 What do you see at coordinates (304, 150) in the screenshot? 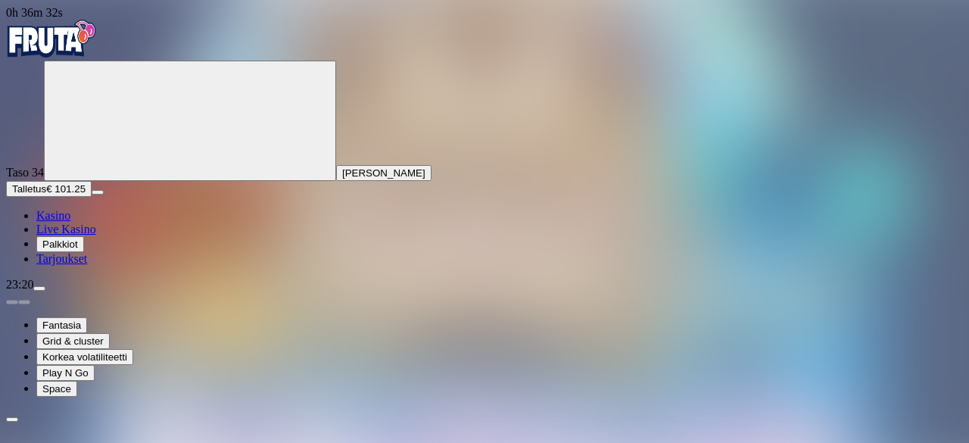
I see `img: reward progress` at bounding box center [304, 150].